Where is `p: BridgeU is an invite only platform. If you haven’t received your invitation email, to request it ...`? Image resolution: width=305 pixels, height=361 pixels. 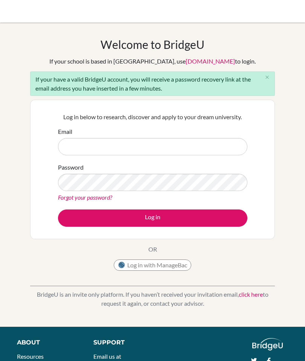 p: BridgeU is an invite only platform. If you haven’t received your invitation email, to request it ... is located at coordinates (152, 299).